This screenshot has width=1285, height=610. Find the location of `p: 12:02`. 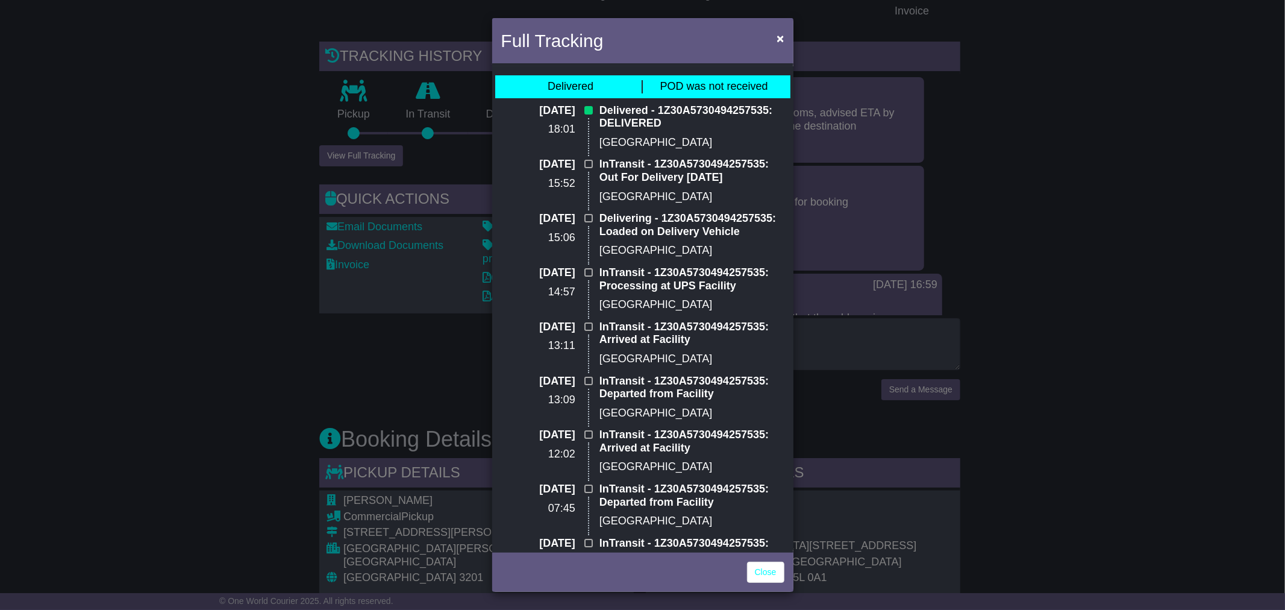

p: 12:02 is located at coordinates (538, 454).